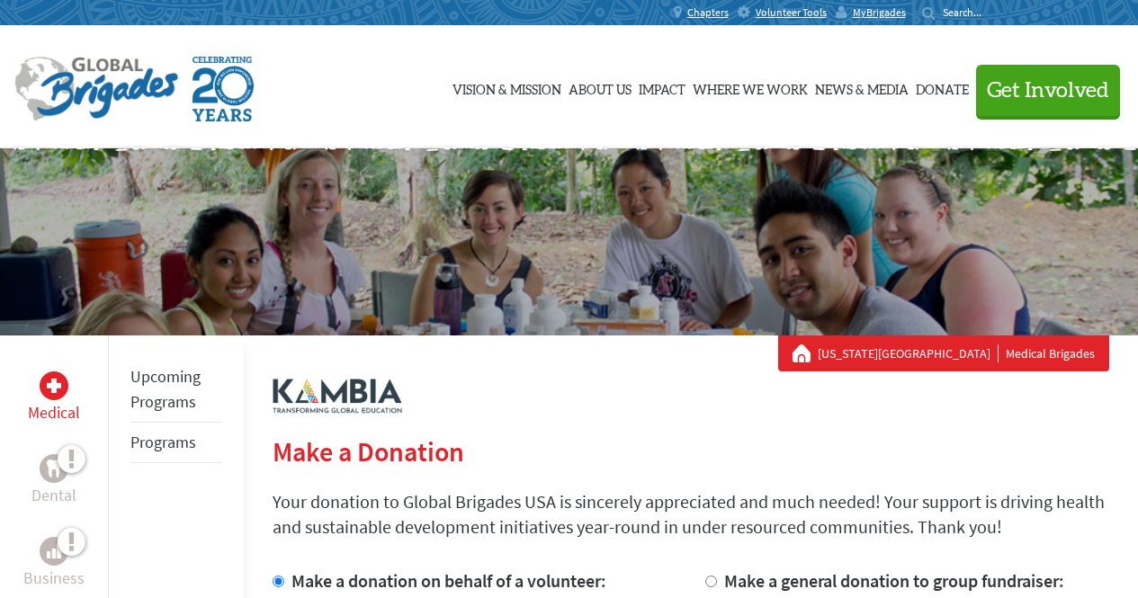 The image size is (1138, 598). I want to click on a: Upcoming Programs, so click(165, 389).